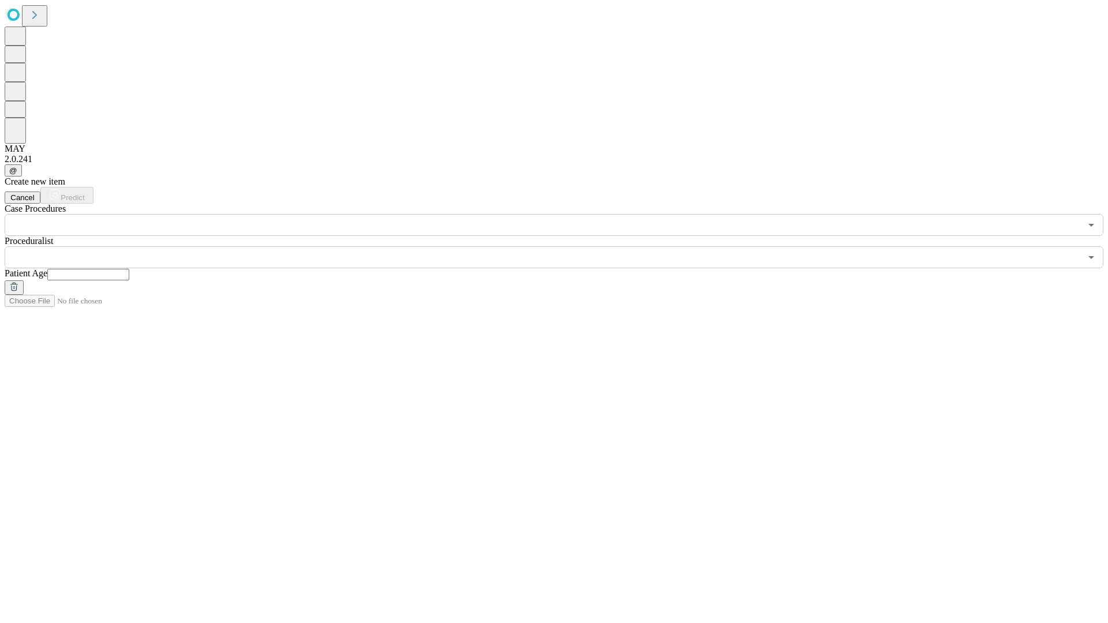 The height and width of the screenshot is (623, 1108). I want to click on span: Proceduralist, so click(29, 241).